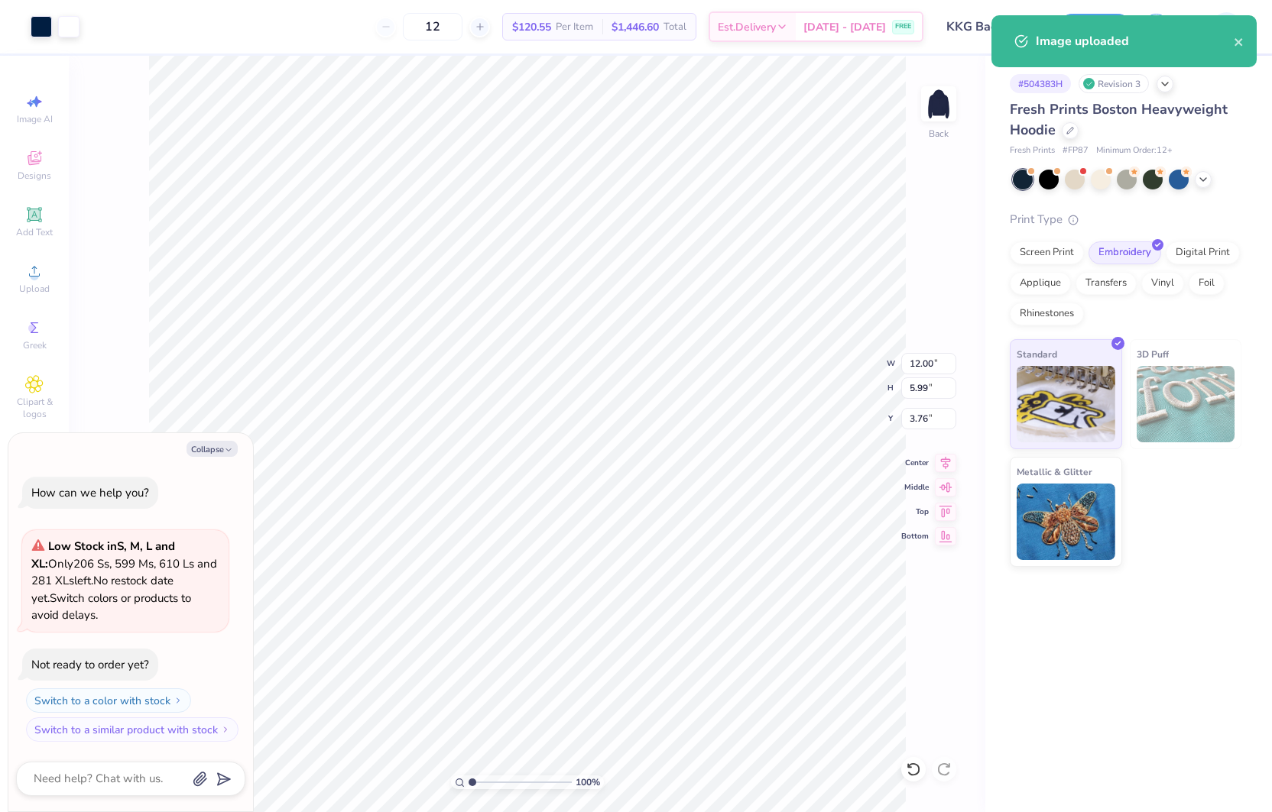 Image resolution: width=1272 pixels, height=812 pixels. I want to click on div: Back, so click(939, 134).